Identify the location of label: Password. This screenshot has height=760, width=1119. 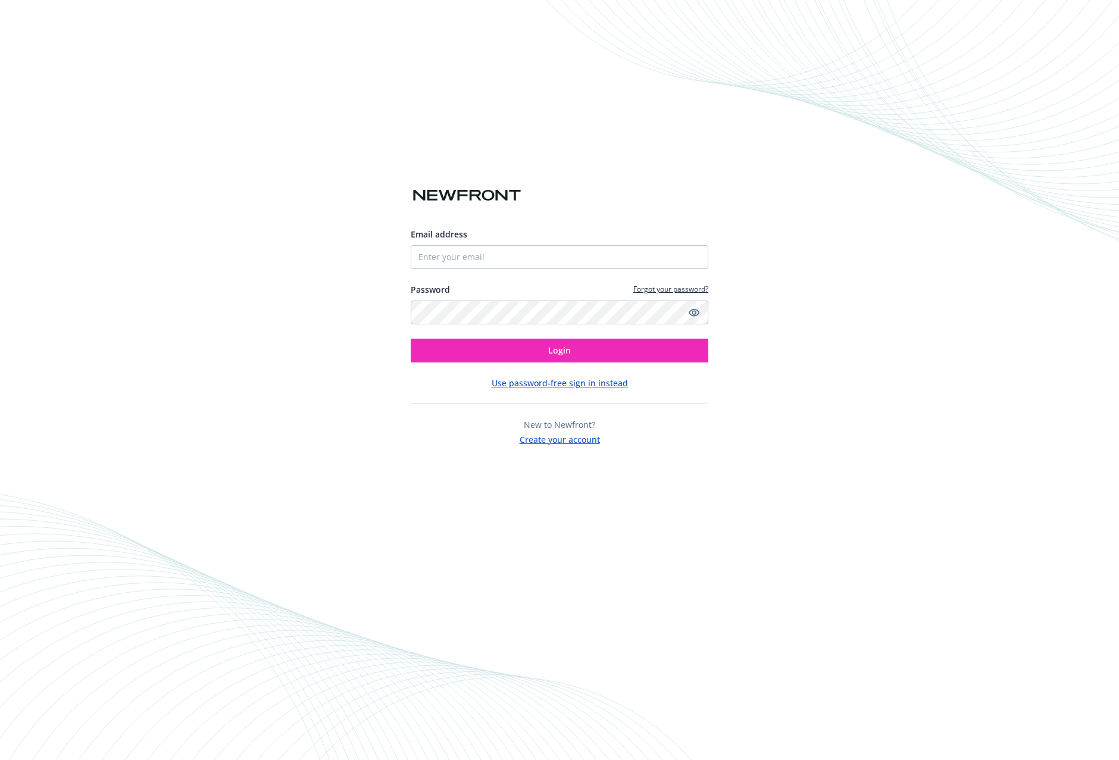
(430, 289).